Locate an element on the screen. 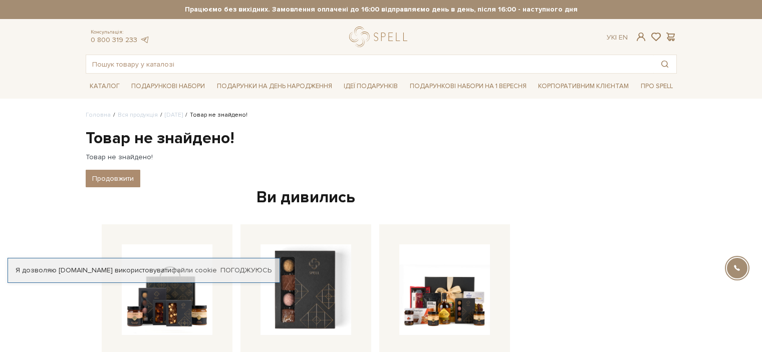 This screenshot has height=352, width=762. a: Каталог is located at coordinates (105, 86).